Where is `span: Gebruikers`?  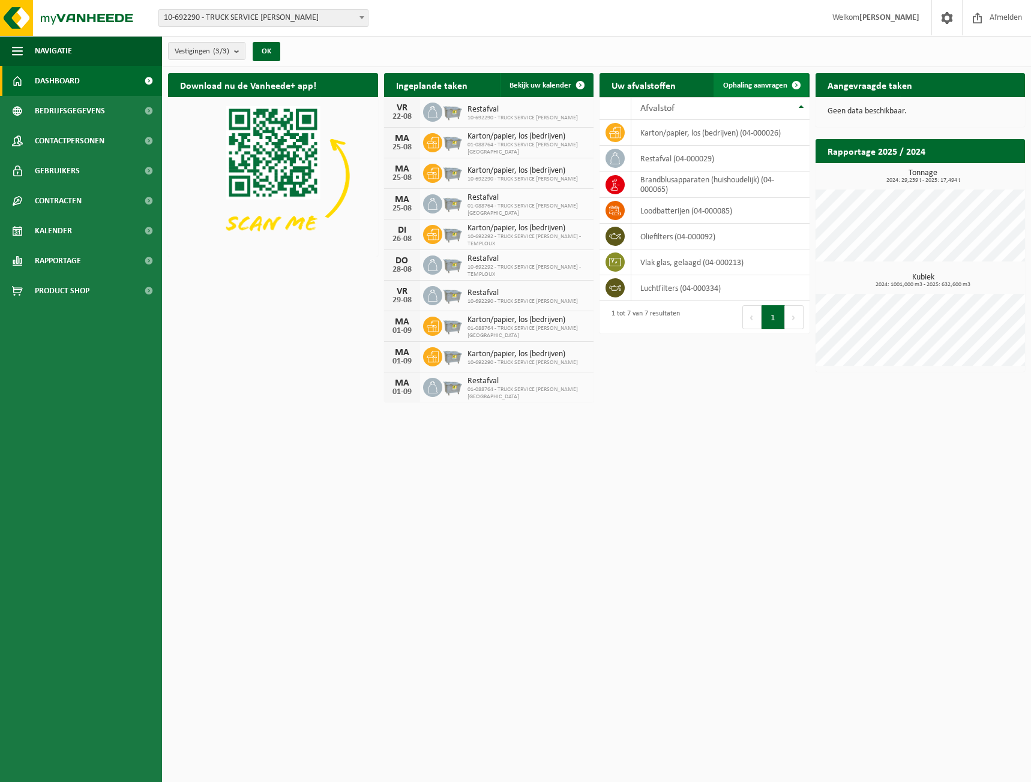 span: Gebruikers is located at coordinates (57, 171).